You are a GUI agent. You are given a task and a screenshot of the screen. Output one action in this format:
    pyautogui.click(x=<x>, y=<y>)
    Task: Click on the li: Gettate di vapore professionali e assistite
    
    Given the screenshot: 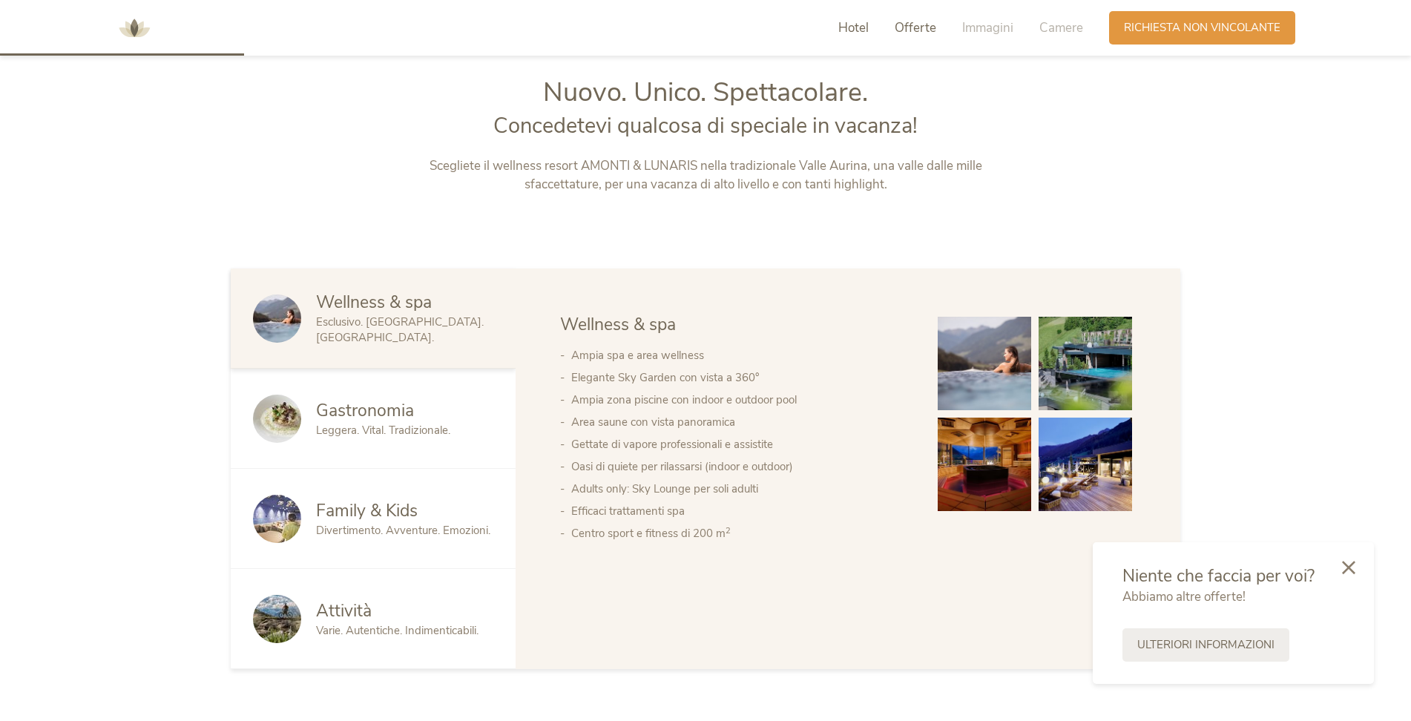 What is the action you would take?
    pyautogui.click(x=740, y=444)
    